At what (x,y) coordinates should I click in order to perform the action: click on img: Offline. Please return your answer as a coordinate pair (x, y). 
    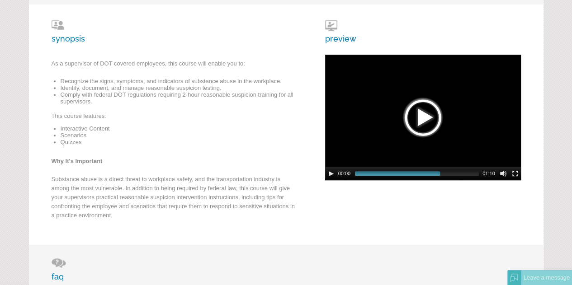
    Looking at the image, I should click on (514, 278).